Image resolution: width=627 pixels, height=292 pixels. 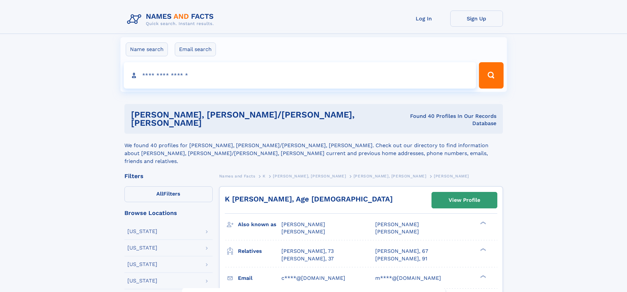 What do you see at coordinates (491, 75) in the screenshot?
I see `button: Search Button` at bounding box center [491, 75].